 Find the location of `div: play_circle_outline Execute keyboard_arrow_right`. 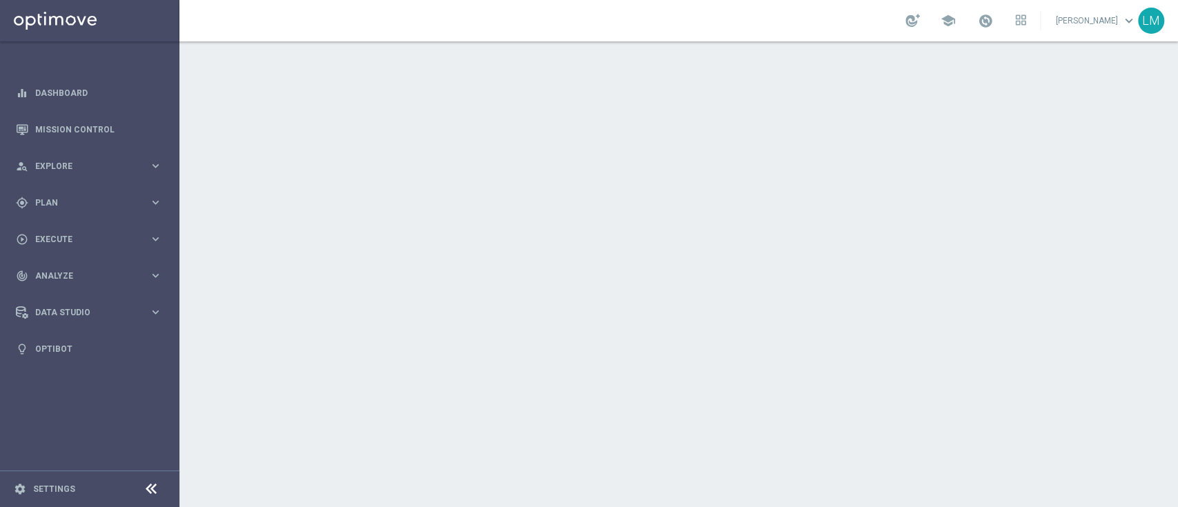

div: play_circle_outline Execute keyboard_arrow_right is located at coordinates (89, 239).